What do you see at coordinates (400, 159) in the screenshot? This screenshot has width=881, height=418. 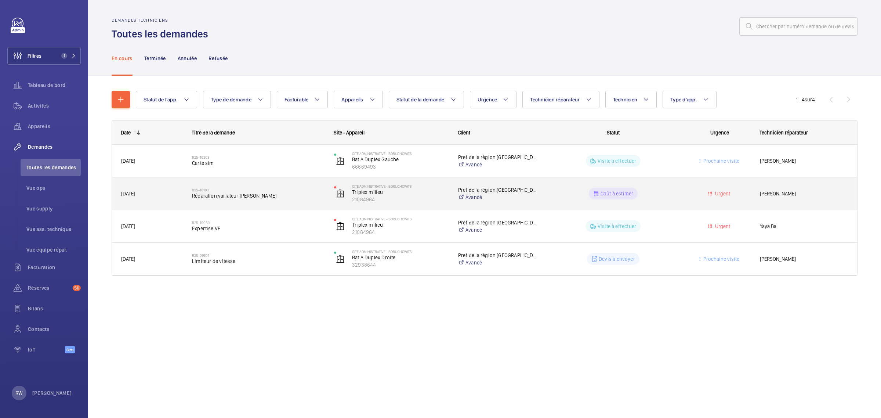 I see `p: Bat A Duplex Gauche` at bounding box center [400, 159].